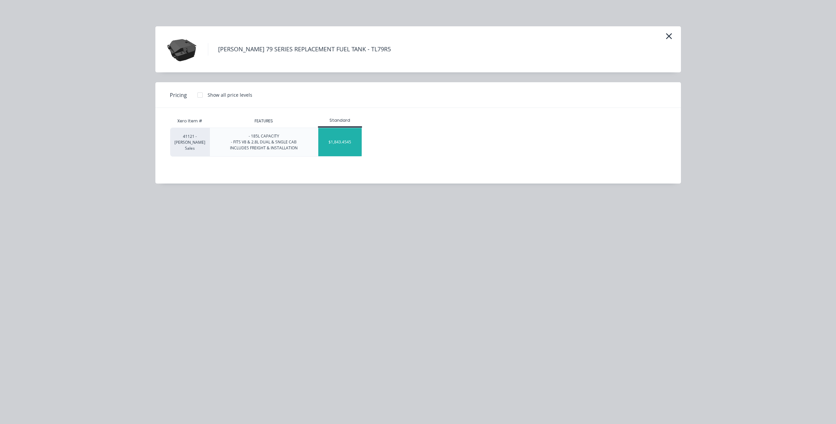  I want to click on div: Show all price levels, so click(230, 95).